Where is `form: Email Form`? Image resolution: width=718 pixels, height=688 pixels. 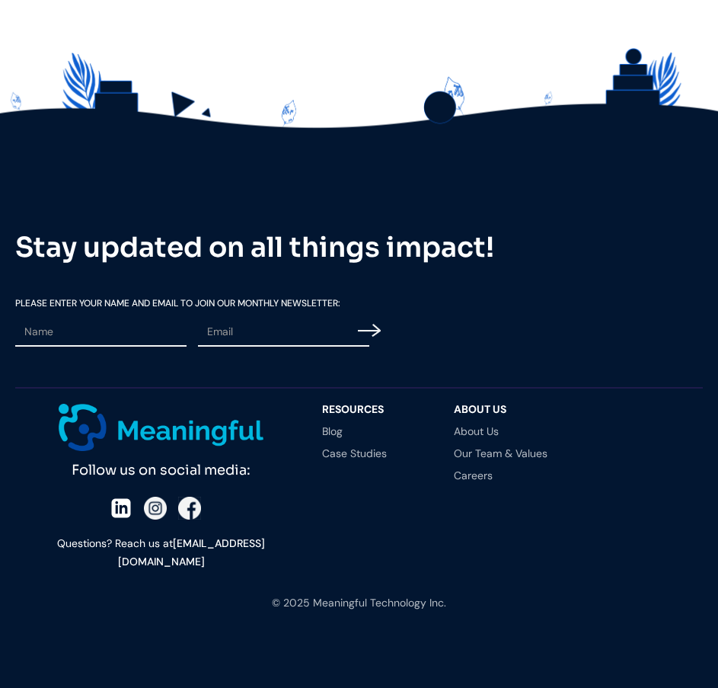
form: Email Form is located at coordinates (198, 325).